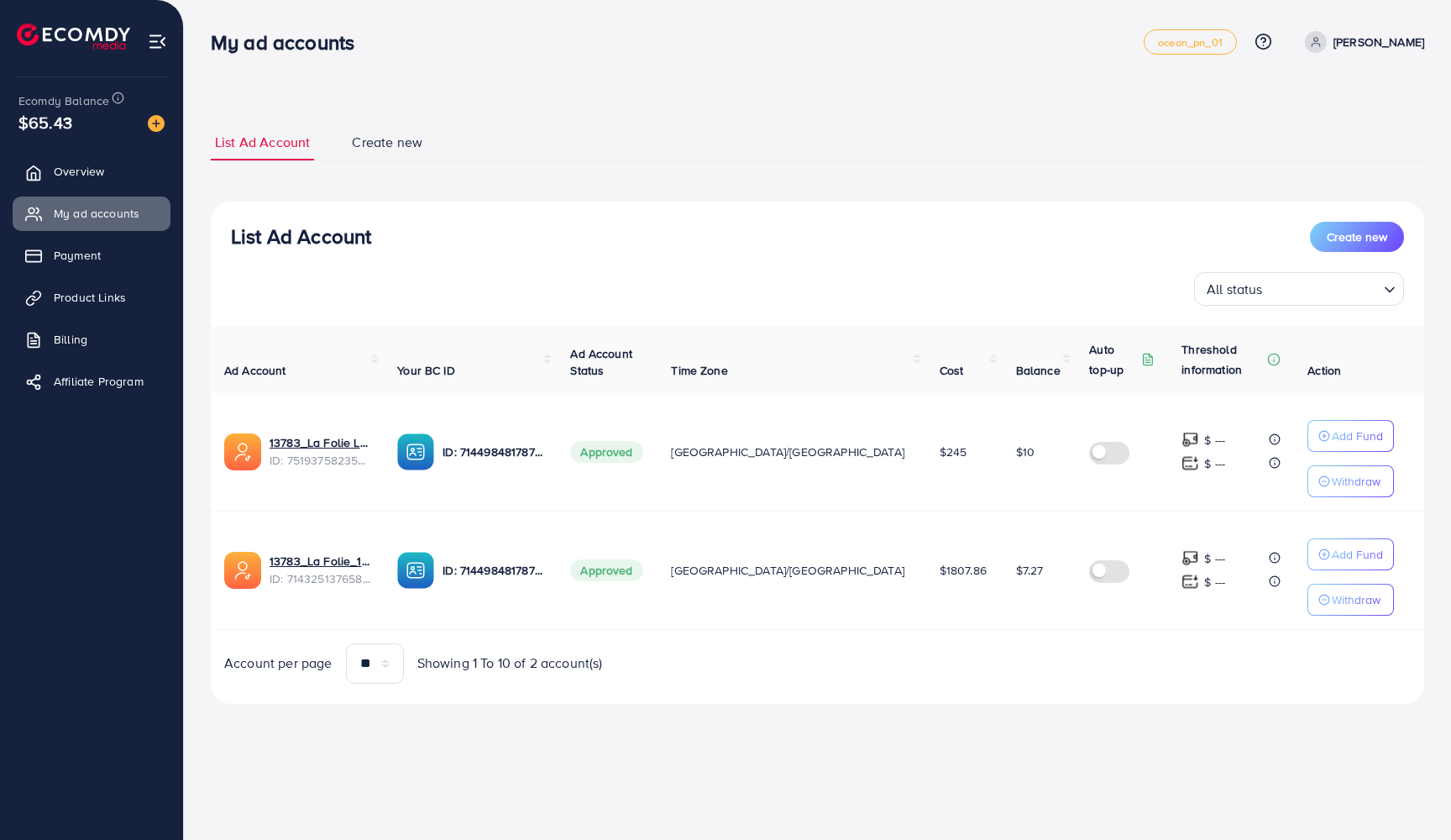 The image size is (1451, 840). What do you see at coordinates (952, 371) in the screenshot?
I see `span: Cost` at bounding box center [952, 371].